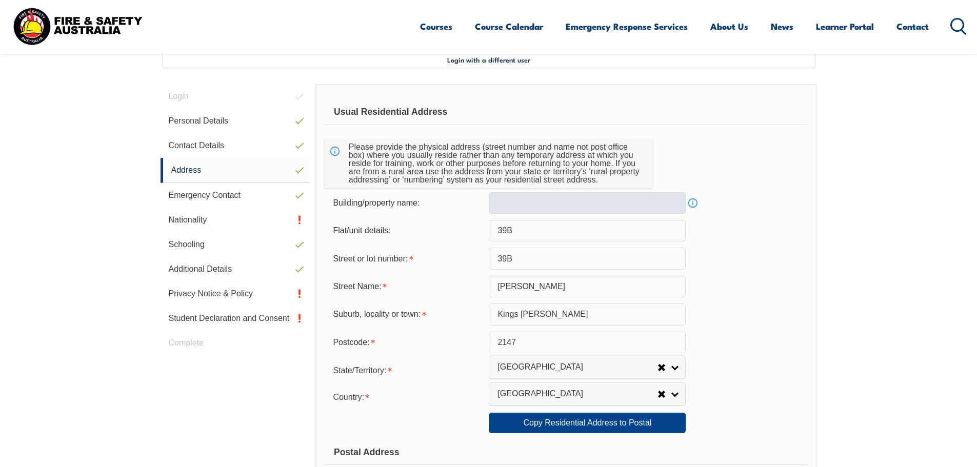  I want to click on div: Postal Address, so click(566, 452).